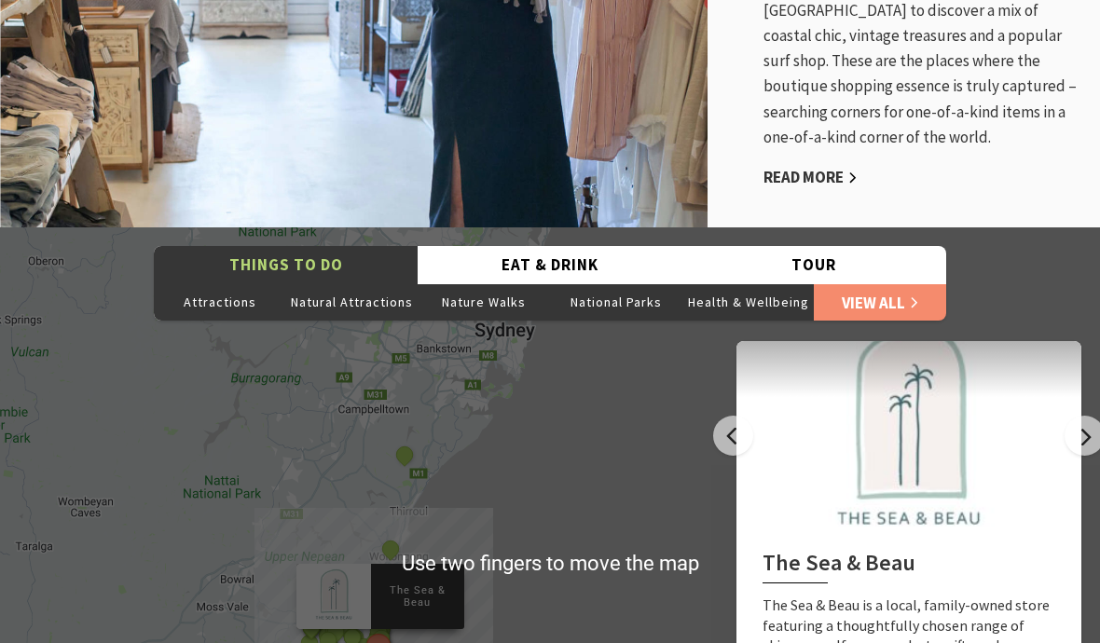 The width and height of the screenshot is (1100, 643). Describe the element at coordinates (418, 597) in the screenshot. I see `p: The Sea & Beau` at that location.